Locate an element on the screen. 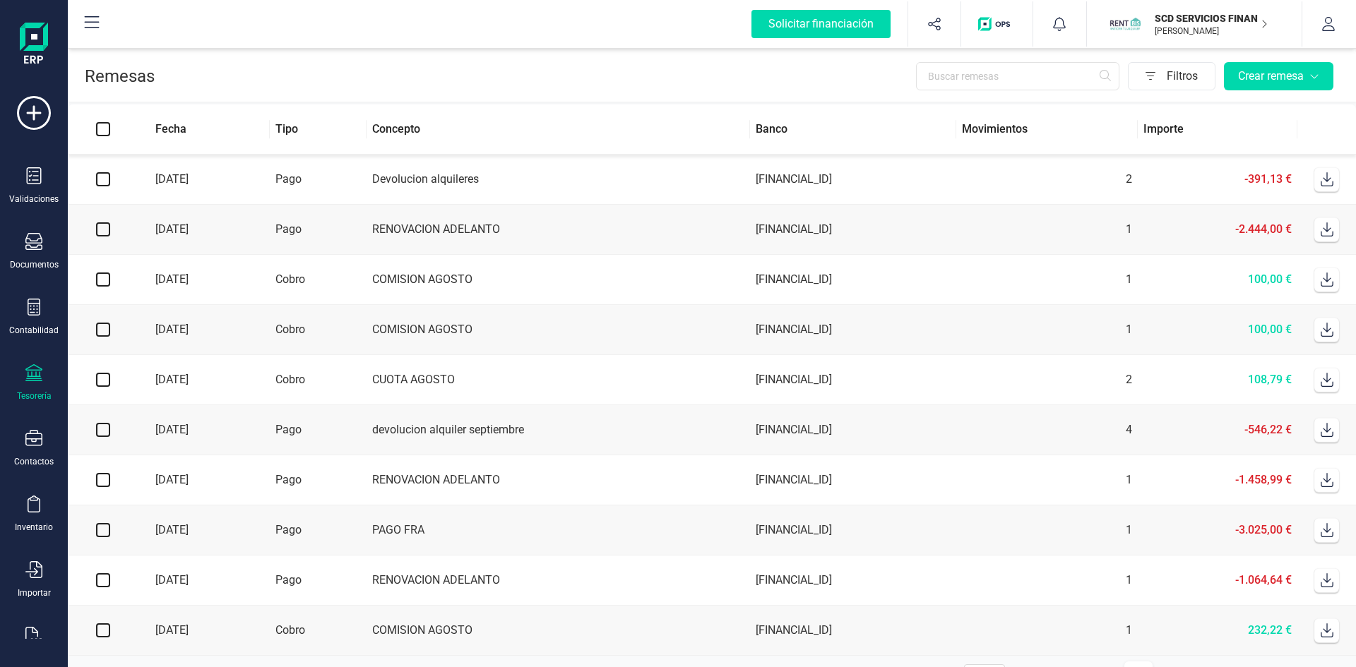 The height and width of the screenshot is (667, 1356). button: Solicitar financiación is located at coordinates (820, 24).